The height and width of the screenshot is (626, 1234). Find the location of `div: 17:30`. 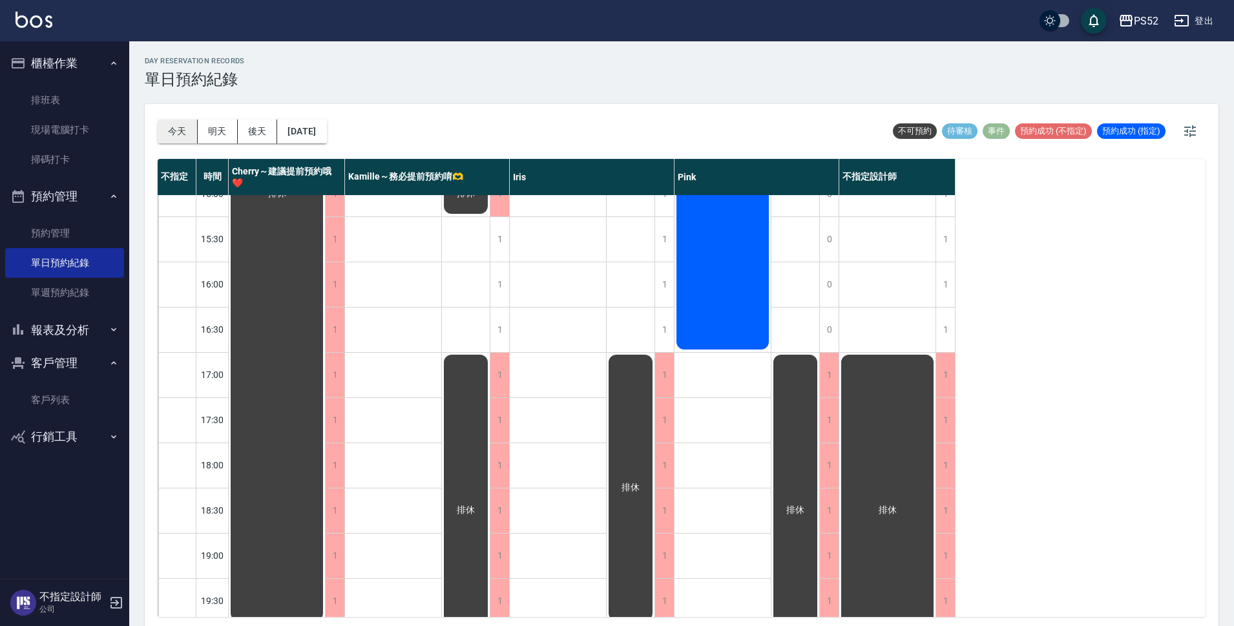

div: 17:30 is located at coordinates (213, 420).